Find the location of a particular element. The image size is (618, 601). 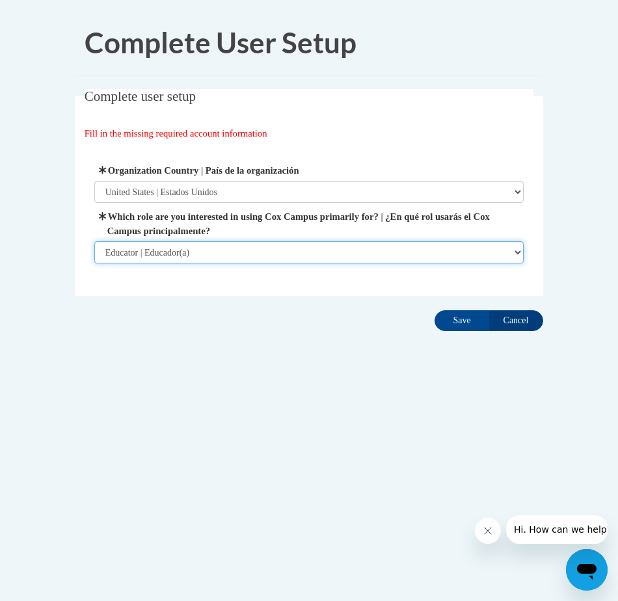

label: Organization Country | País de la organización is located at coordinates (309, 170).